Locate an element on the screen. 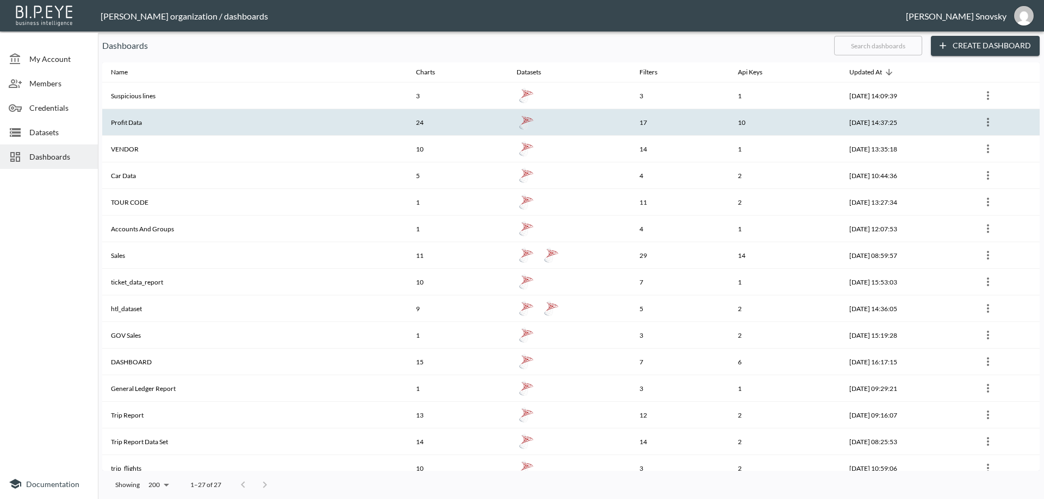 Image resolution: width=1044 pixels, height=499 pixels. input: Search dashboards is located at coordinates (878, 46).